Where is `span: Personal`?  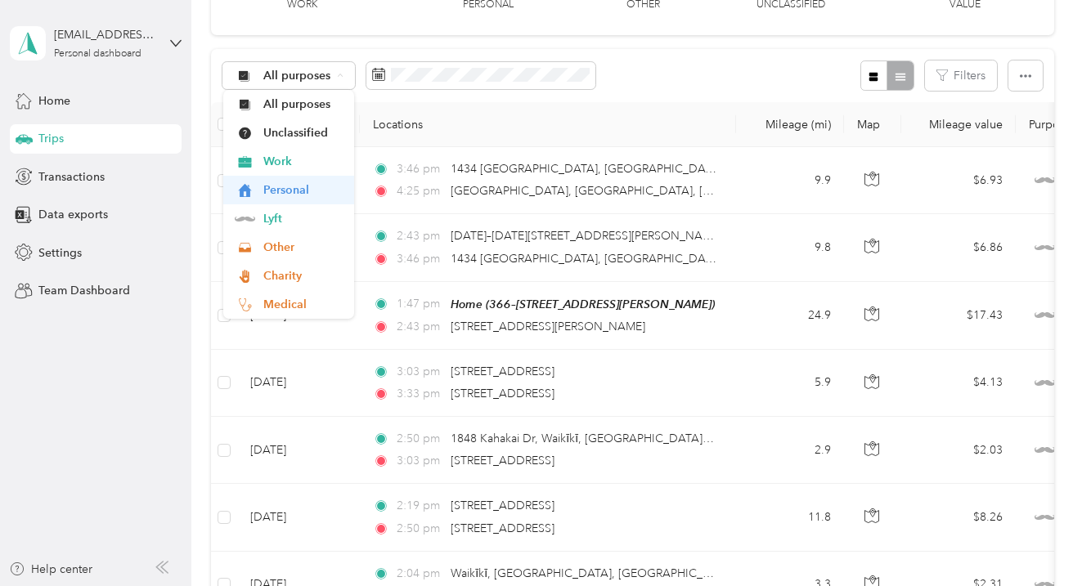
span: Personal is located at coordinates (303, 190).